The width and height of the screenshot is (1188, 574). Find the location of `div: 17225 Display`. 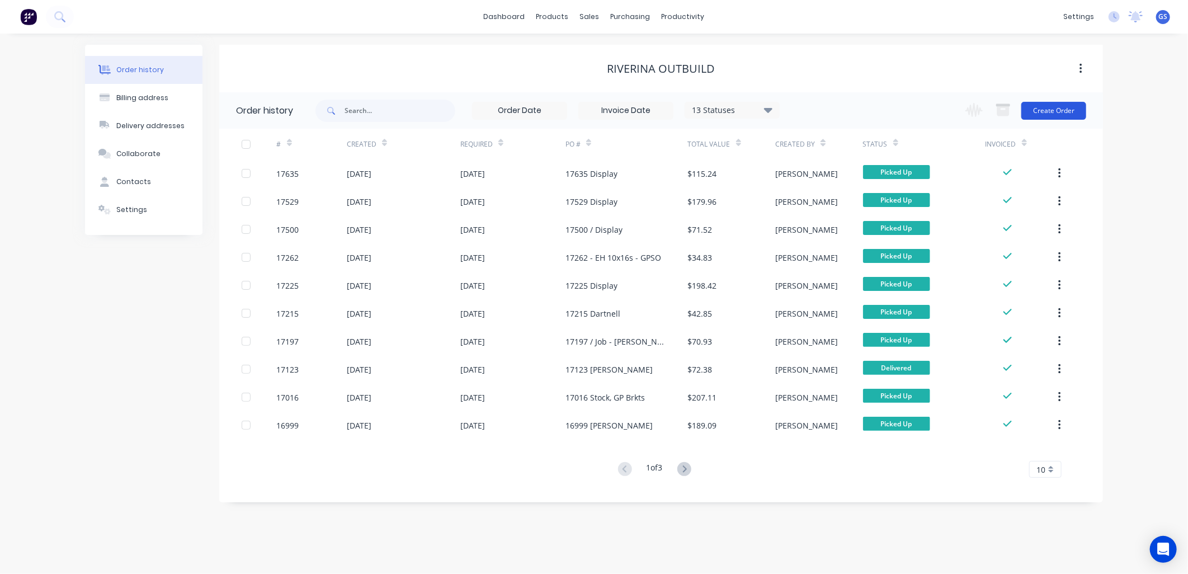

div: 17225 Display is located at coordinates (591, 285).